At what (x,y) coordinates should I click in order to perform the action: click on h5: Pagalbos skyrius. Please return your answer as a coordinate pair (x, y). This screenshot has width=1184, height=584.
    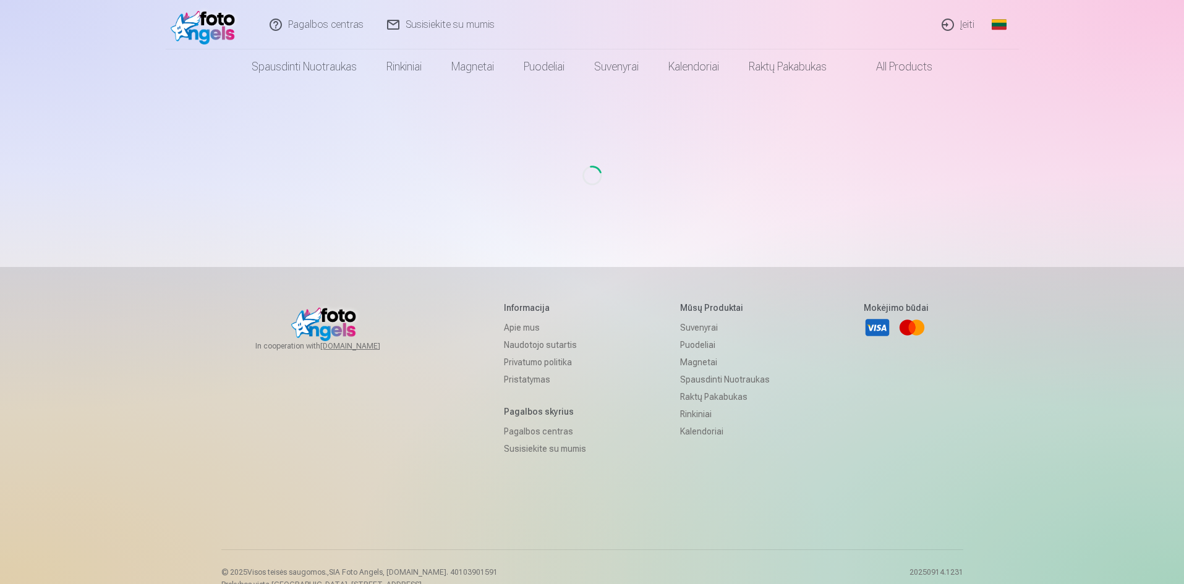
    Looking at the image, I should click on (545, 412).